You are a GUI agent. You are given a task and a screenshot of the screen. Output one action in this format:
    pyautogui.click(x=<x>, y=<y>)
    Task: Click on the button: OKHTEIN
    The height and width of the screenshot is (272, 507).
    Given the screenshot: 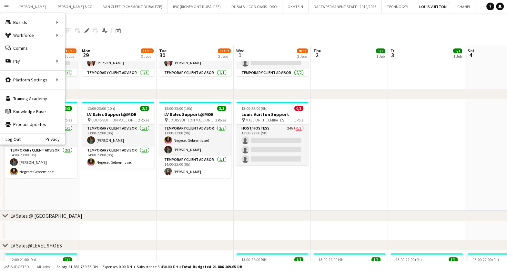 What is the action you would take?
    pyautogui.click(x=295, y=6)
    